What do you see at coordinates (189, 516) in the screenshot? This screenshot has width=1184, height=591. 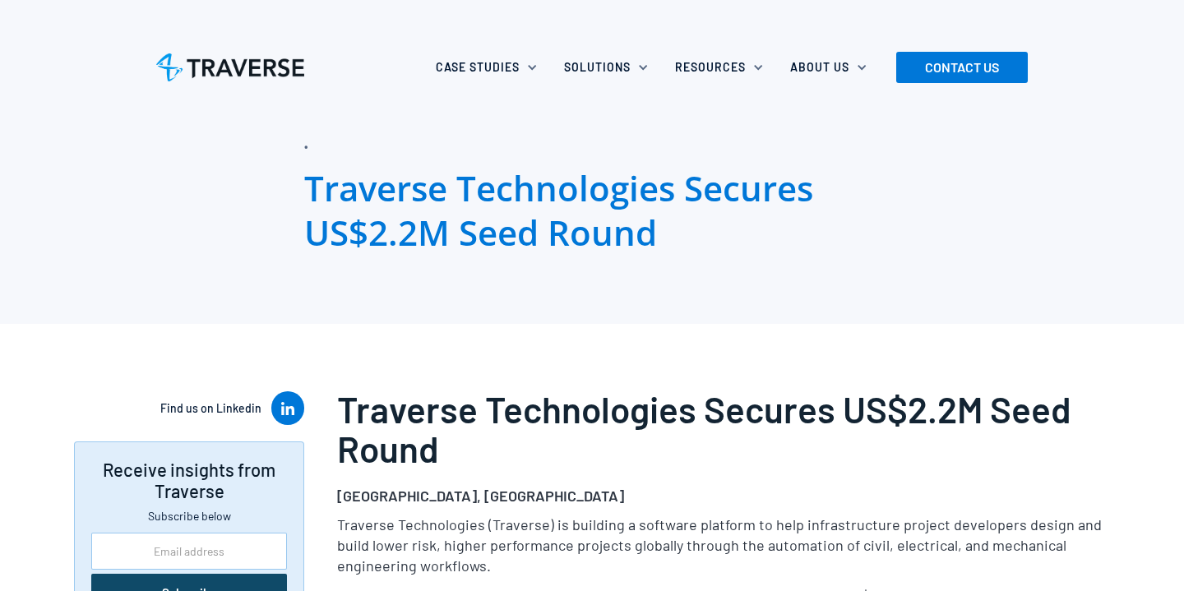 I see `div: Subscribe below` at bounding box center [189, 516].